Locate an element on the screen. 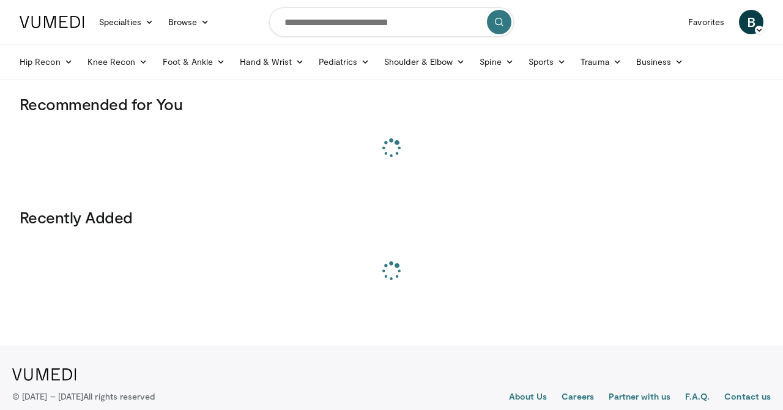 Image resolution: width=783 pixels, height=410 pixels. a: Favorites is located at coordinates (706, 22).